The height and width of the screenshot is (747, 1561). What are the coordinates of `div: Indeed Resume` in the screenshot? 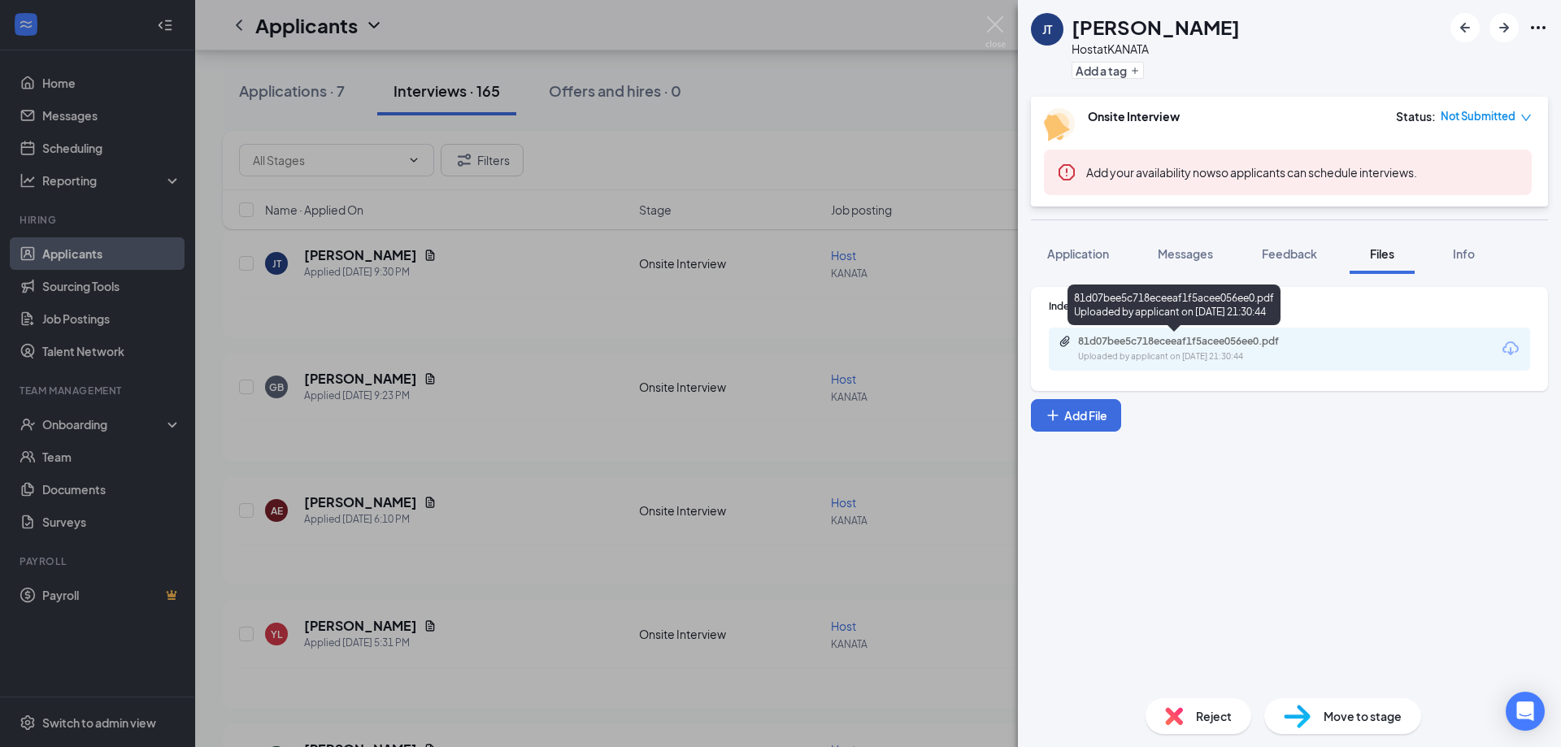 It's located at (1289, 306).